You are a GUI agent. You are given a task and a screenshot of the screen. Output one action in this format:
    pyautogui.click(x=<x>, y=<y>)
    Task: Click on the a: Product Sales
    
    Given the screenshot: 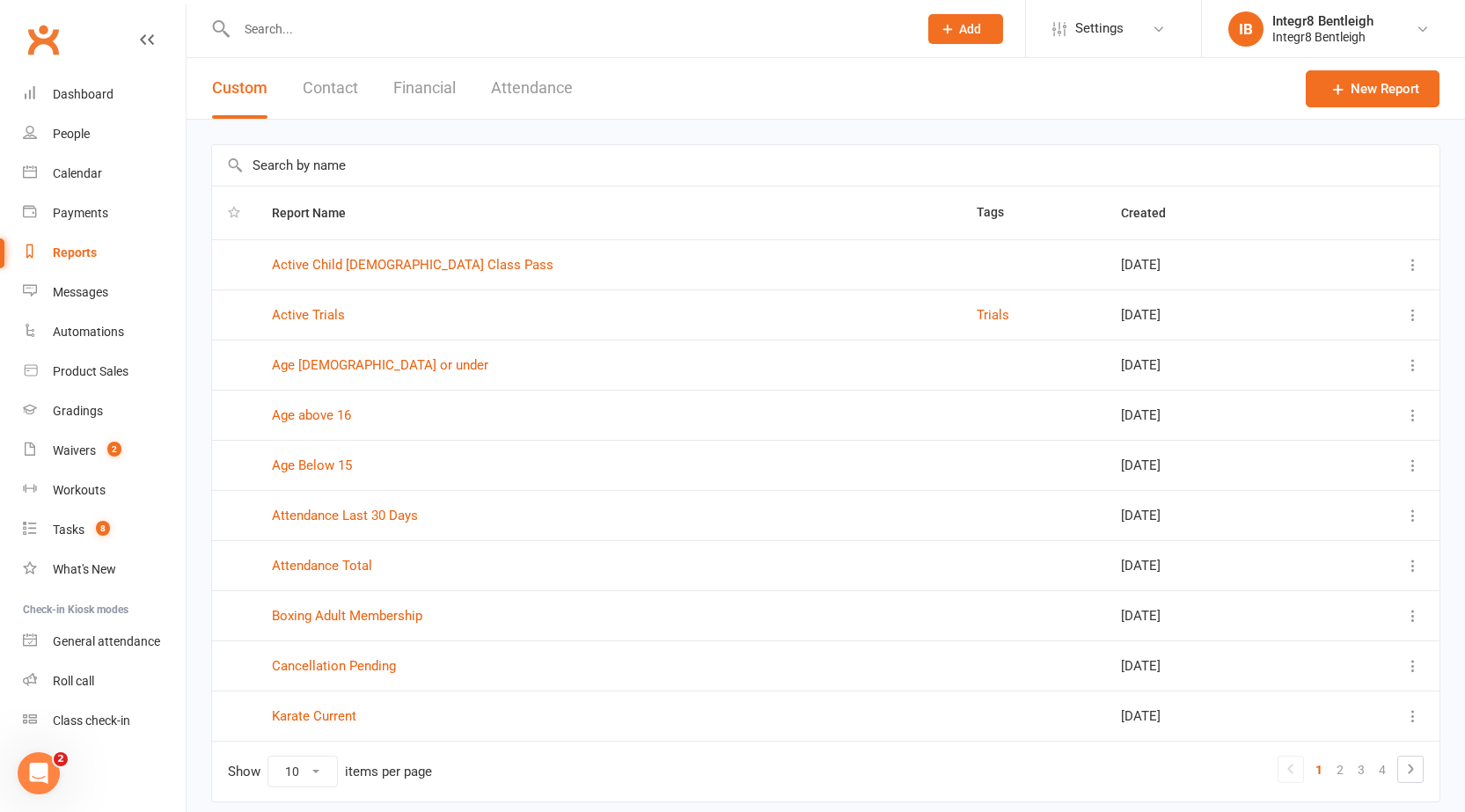 What is the action you would take?
    pyautogui.click(x=104, y=372)
    